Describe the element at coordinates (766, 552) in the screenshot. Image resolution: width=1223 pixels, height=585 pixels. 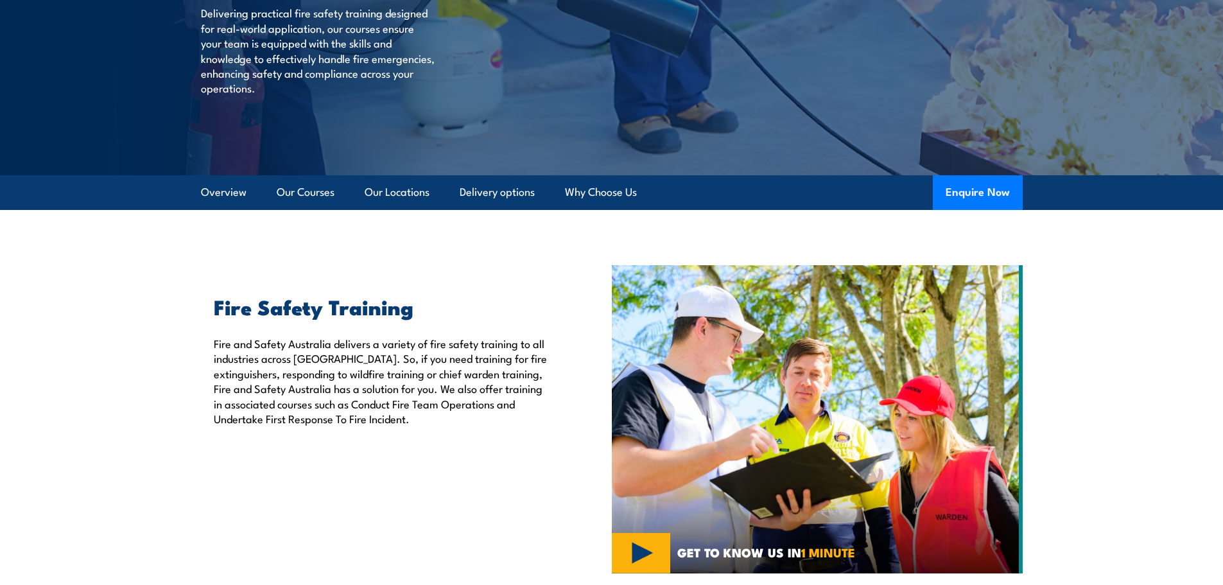
I see `span: GET TO KNOW US IN` at that location.